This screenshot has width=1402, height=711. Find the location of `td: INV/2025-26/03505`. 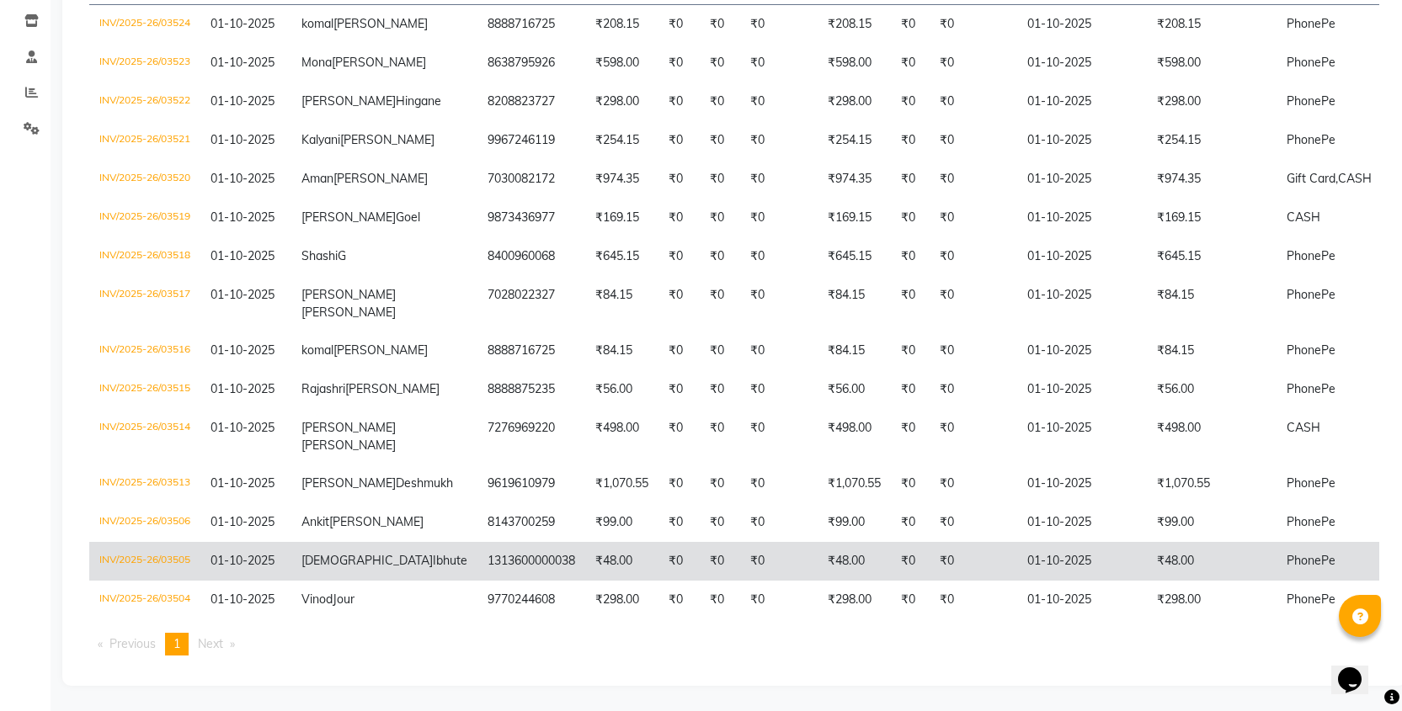

td: INV/2025-26/03505 is located at coordinates (145, 562).